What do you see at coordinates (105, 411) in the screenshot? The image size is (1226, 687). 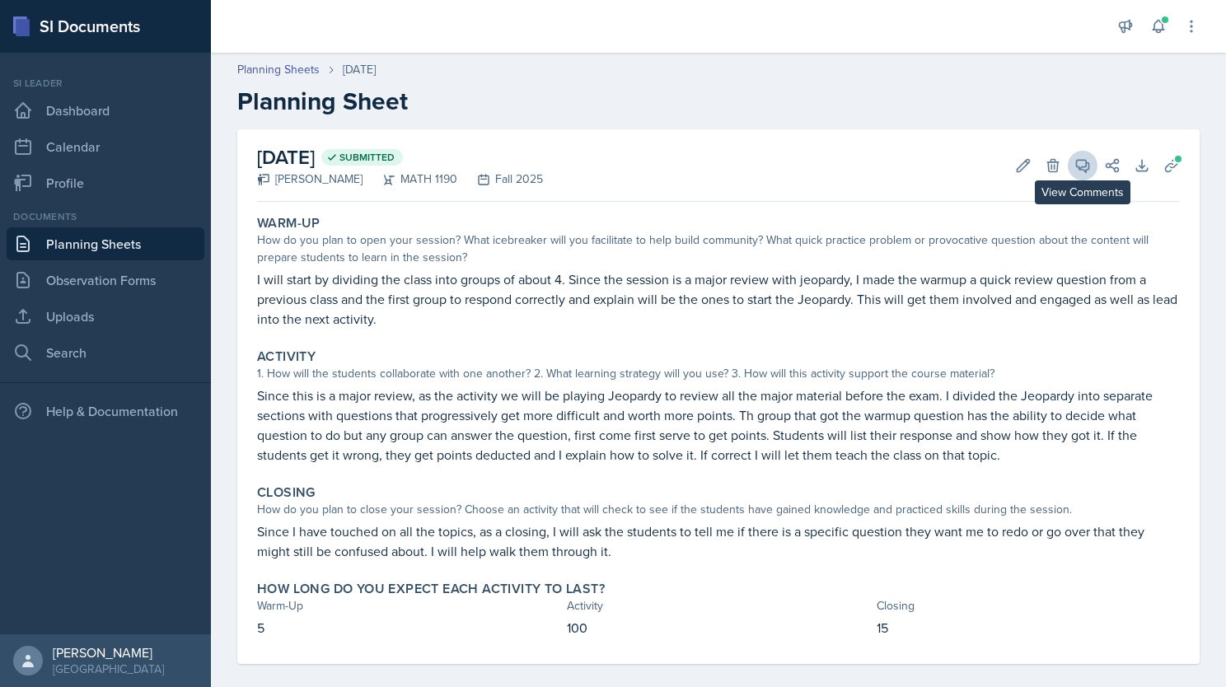 I see `div: Help & Documentation` at bounding box center [105, 411].